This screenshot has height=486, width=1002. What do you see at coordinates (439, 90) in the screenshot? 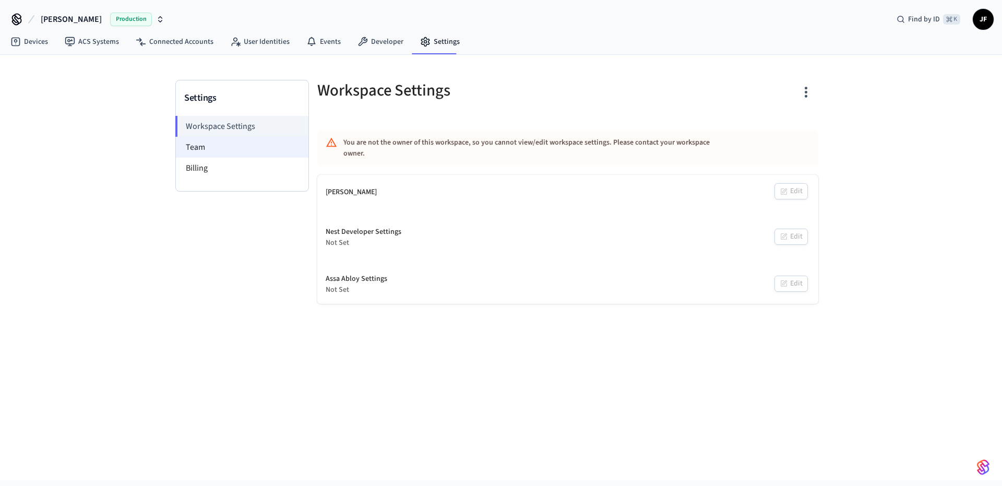
I see `h5: Workspace Settings` at bounding box center [439, 90].